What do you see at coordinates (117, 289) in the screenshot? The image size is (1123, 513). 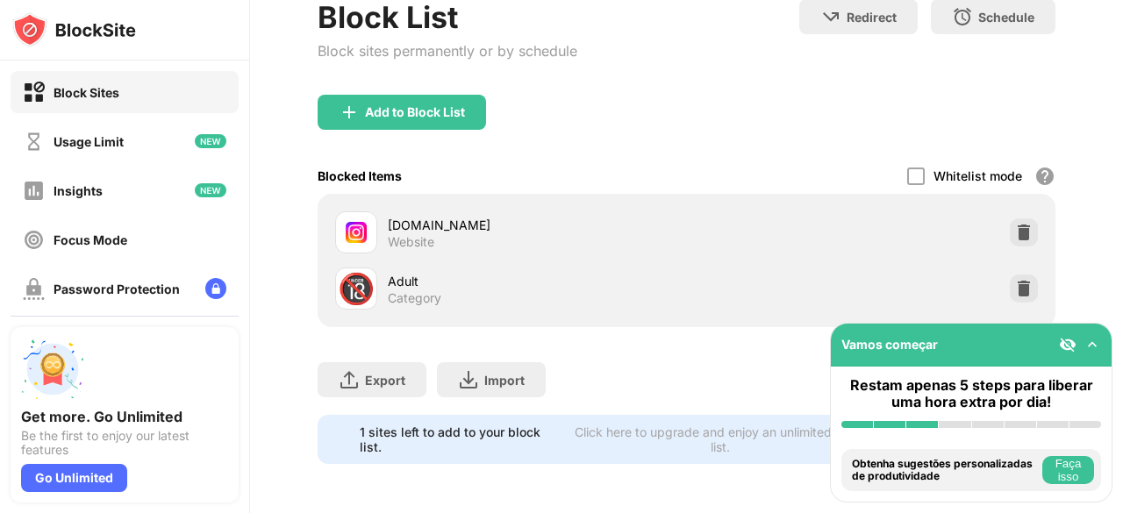 I see `div: Password Protection` at bounding box center [117, 289].